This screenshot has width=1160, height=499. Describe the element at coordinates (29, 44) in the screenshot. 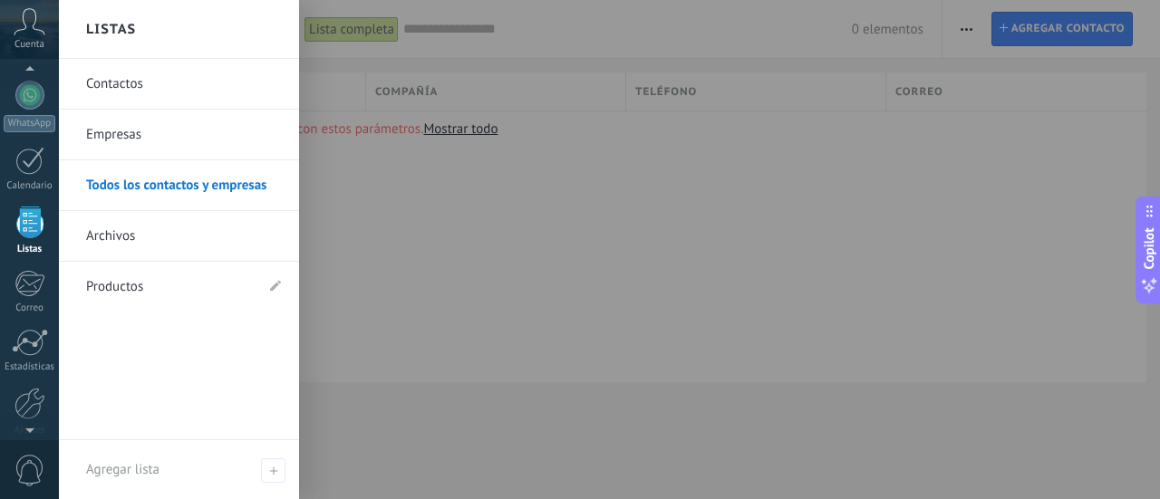

I see `span: Cuenta` at that location.